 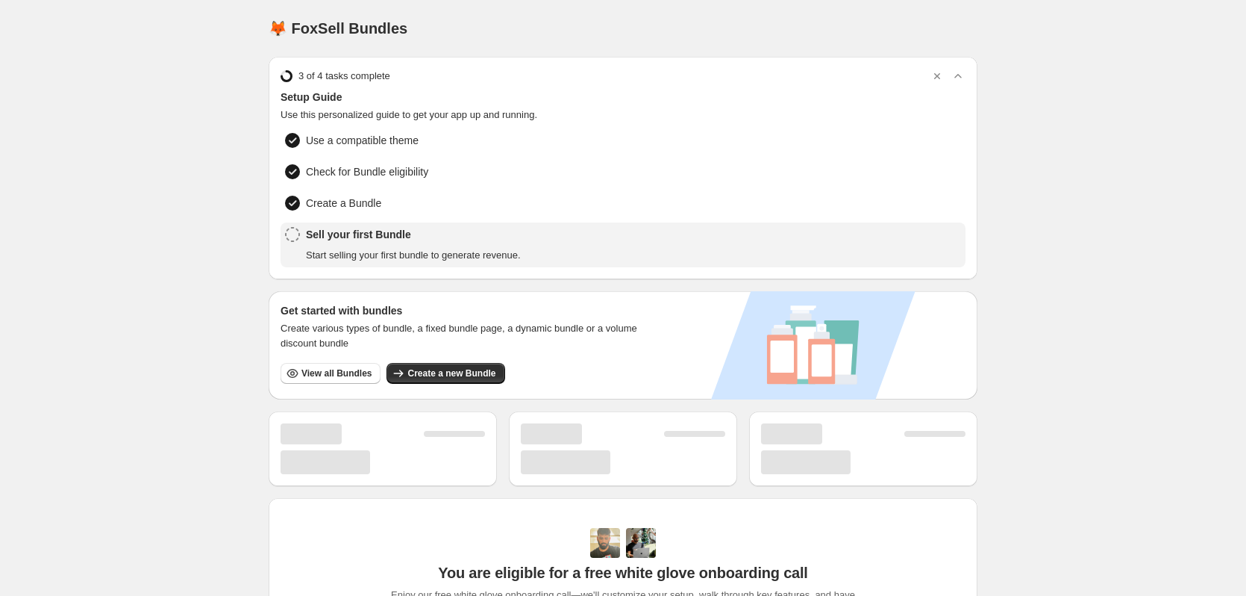 What do you see at coordinates (362, 140) in the screenshot?
I see `span: Use a compatible theme` at bounding box center [362, 140].